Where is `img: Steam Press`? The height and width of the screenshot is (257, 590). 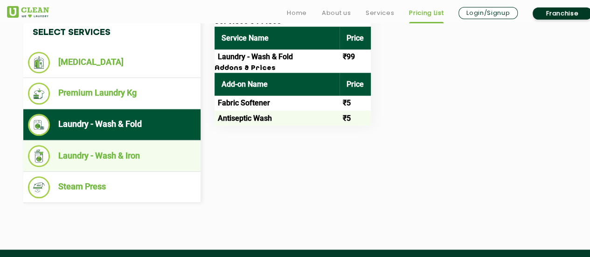
img: Steam Press is located at coordinates (39, 187).